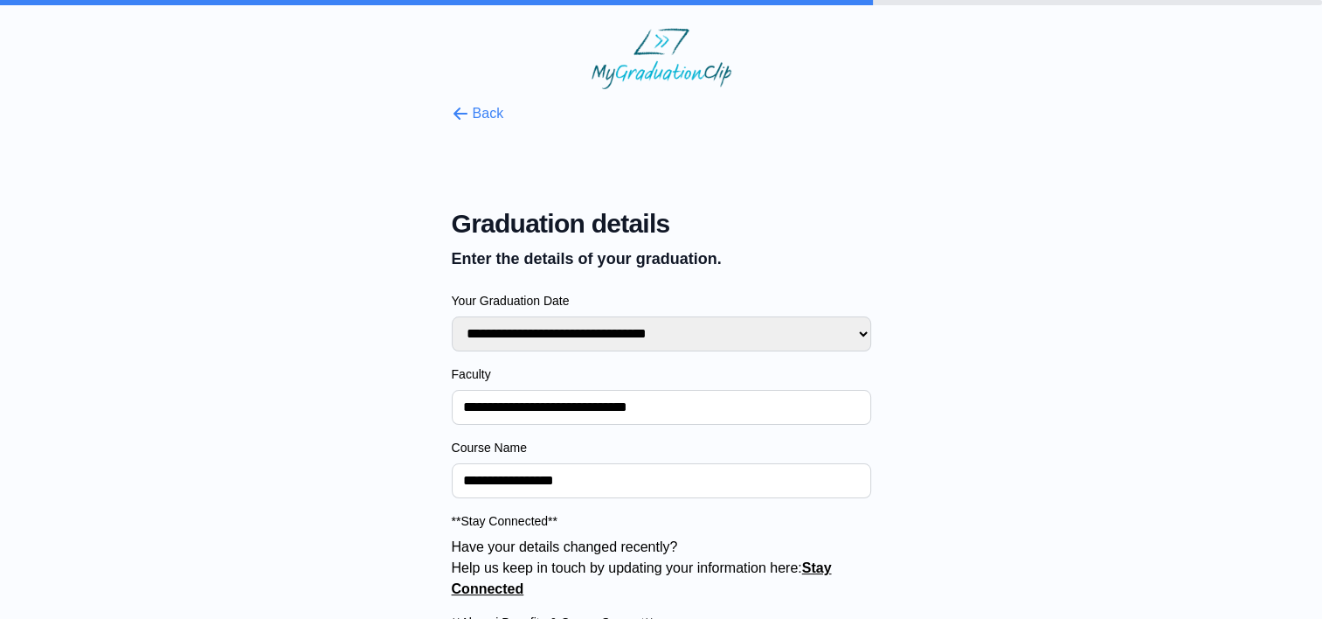 The width and height of the screenshot is (1322, 619). I want to click on label: Your Graduation Date, so click(661, 301).